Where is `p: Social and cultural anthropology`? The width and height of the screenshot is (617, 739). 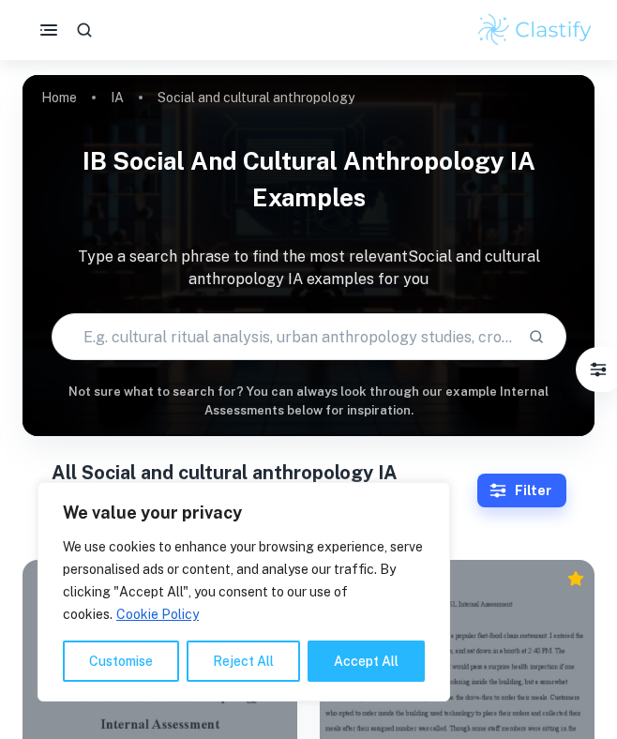
p: Social and cultural anthropology is located at coordinates (256, 98).